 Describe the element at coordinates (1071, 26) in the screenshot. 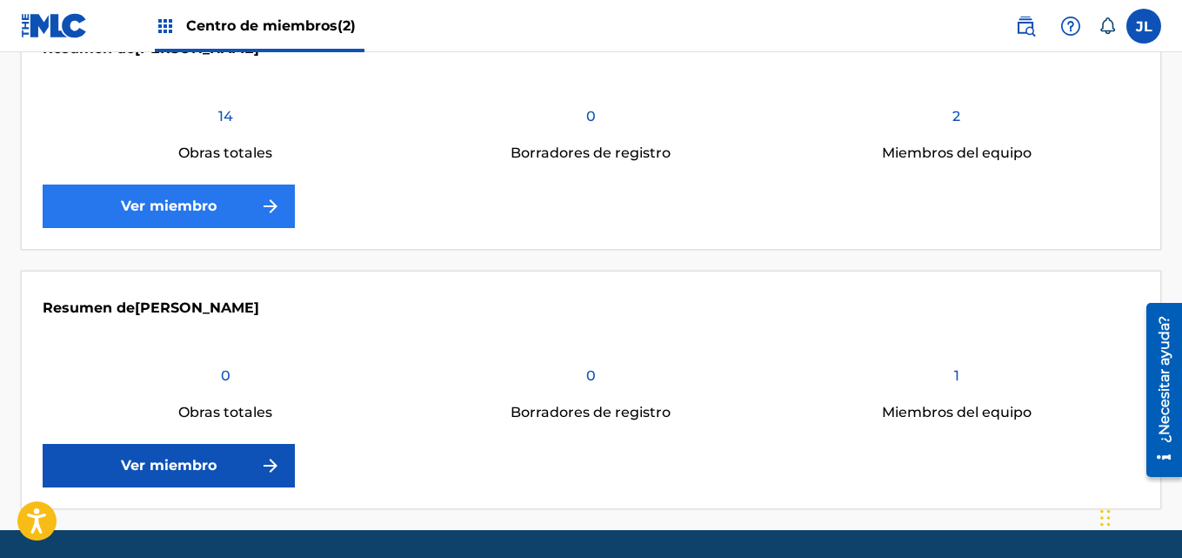

I see `div: Ayuda` at that location.